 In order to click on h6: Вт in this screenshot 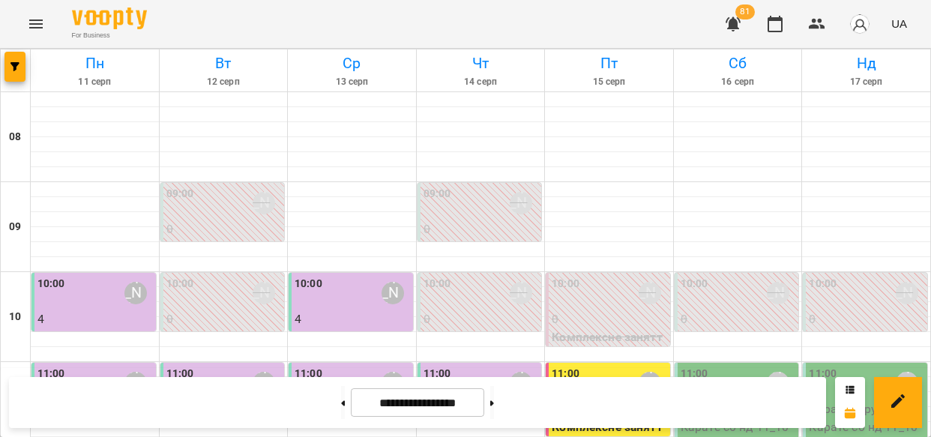, I will do `click(223, 63)`.